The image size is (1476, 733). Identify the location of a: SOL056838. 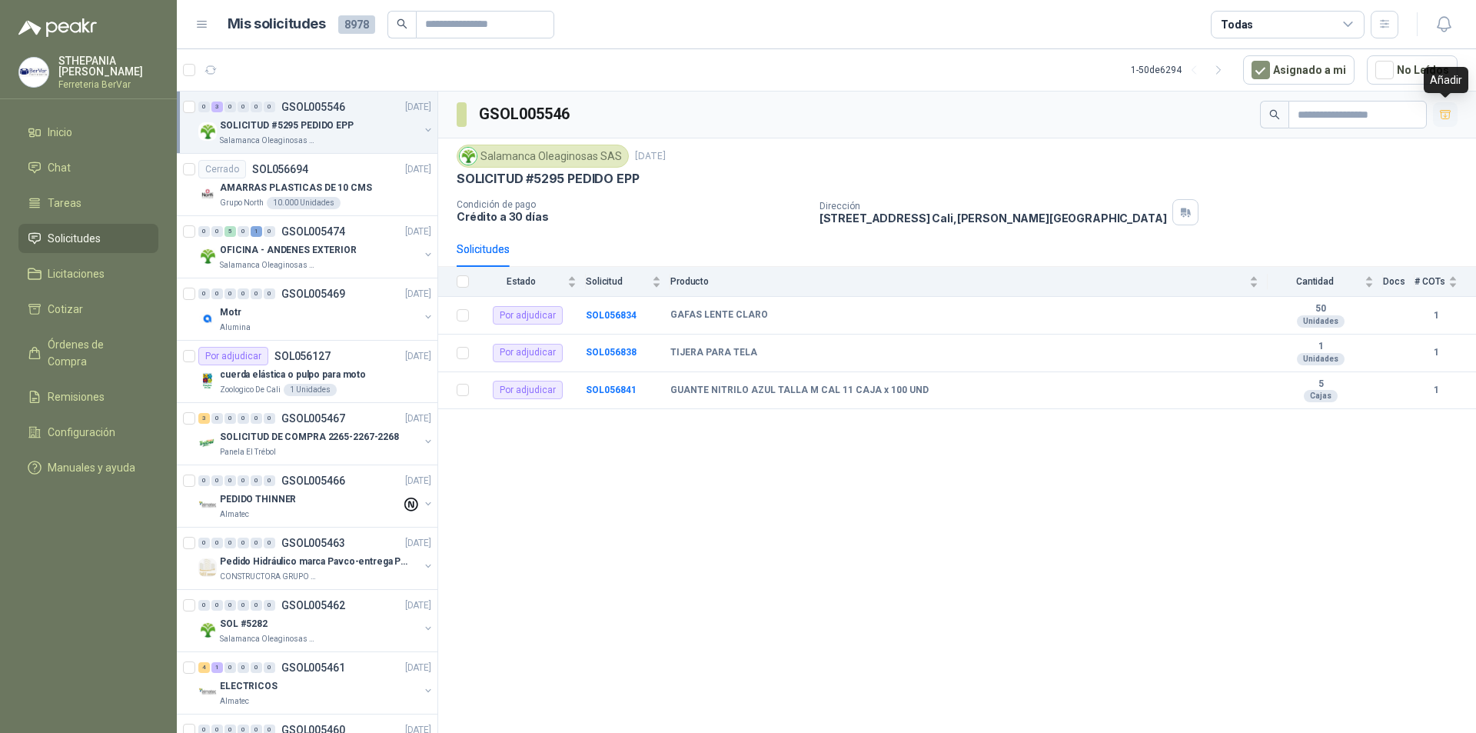
(611, 352).